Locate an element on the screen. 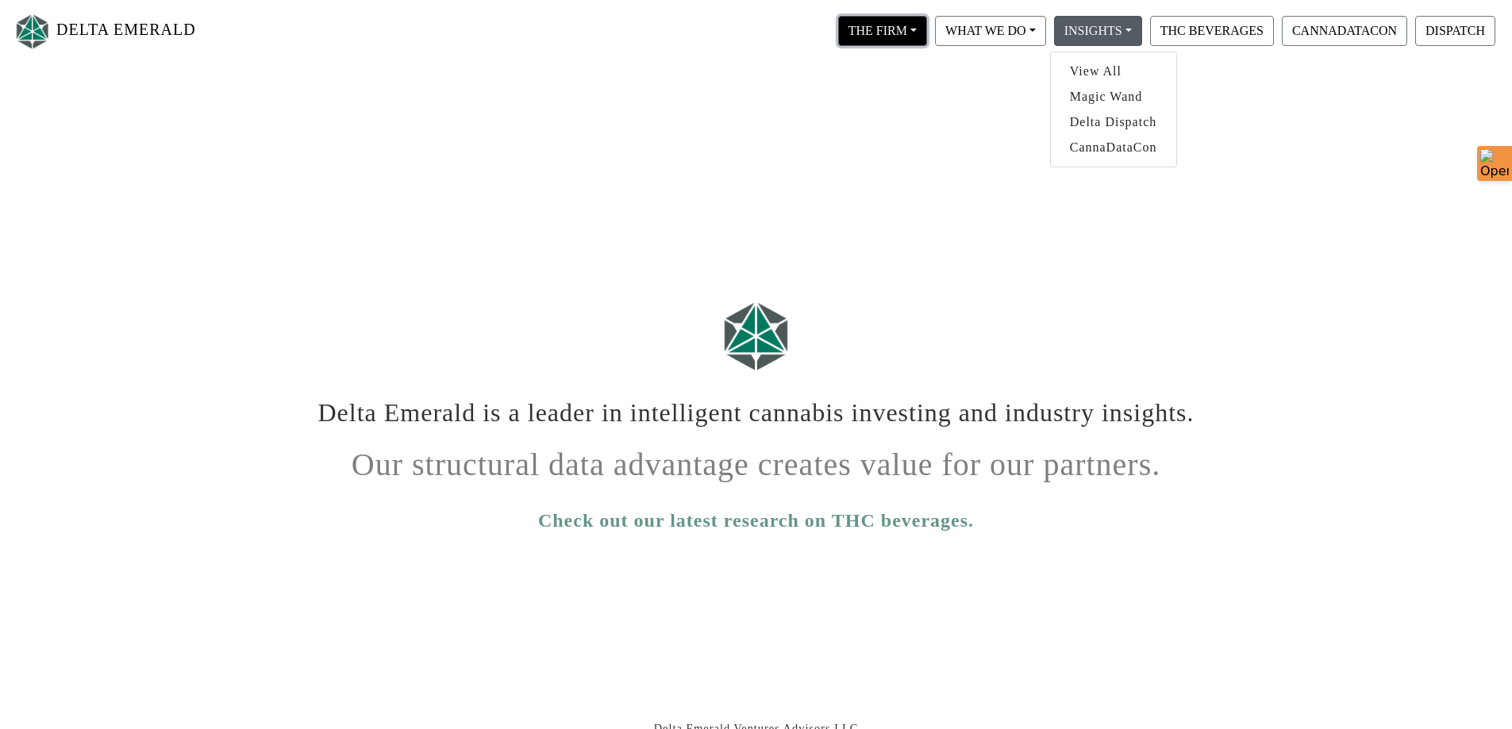  h1: Delta Emerald is a leader in intelligent cannabis investing and industry insights. is located at coordinates (756, 406).